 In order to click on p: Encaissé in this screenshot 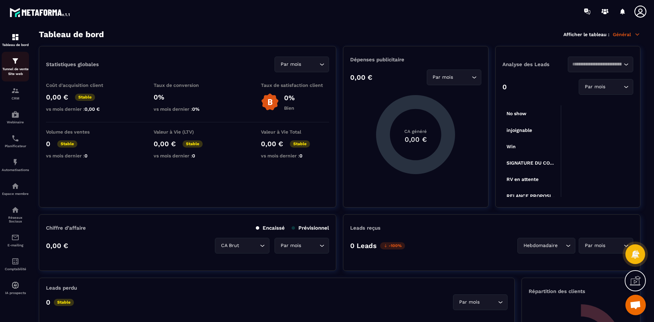, I will do `click(270, 228)`.